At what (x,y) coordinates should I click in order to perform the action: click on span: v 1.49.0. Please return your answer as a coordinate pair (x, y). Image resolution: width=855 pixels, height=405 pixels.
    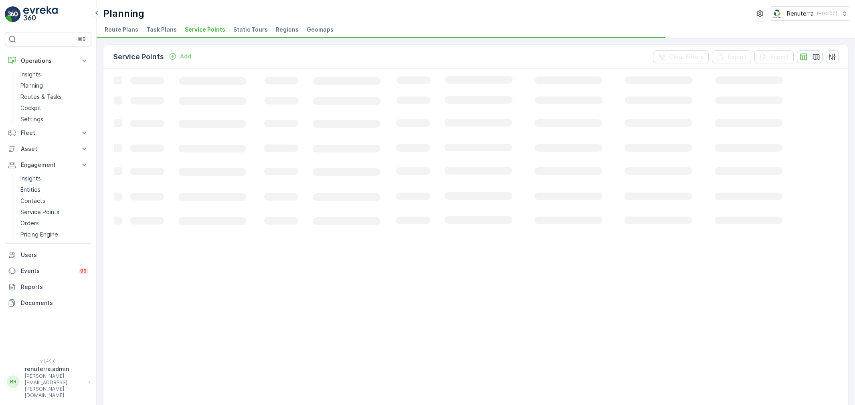
    Looking at the image, I should click on (48, 361).